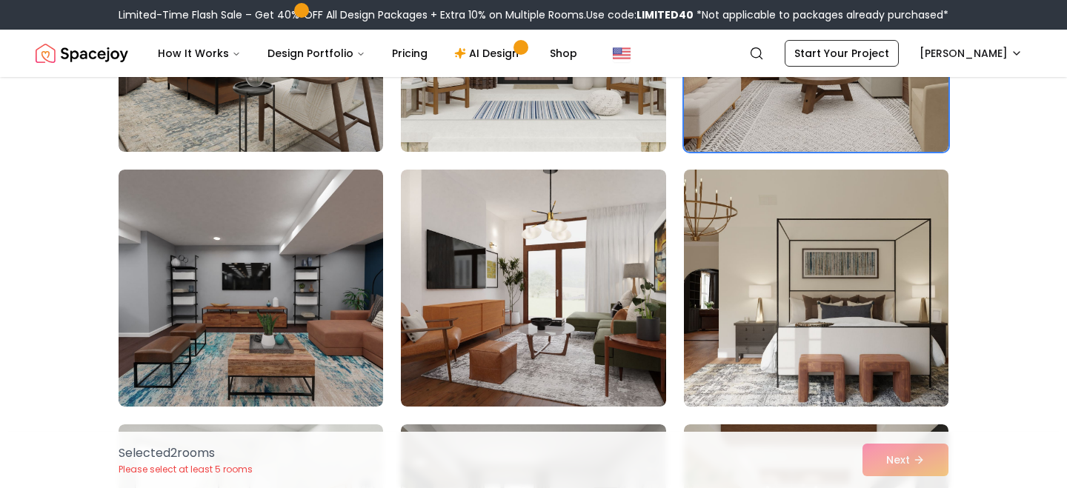 This screenshot has width=1067, height=488. What do you see at coordinates (199, 53) in the screenshot?
I see `button: How It Works` at bounding box center [199, 53].